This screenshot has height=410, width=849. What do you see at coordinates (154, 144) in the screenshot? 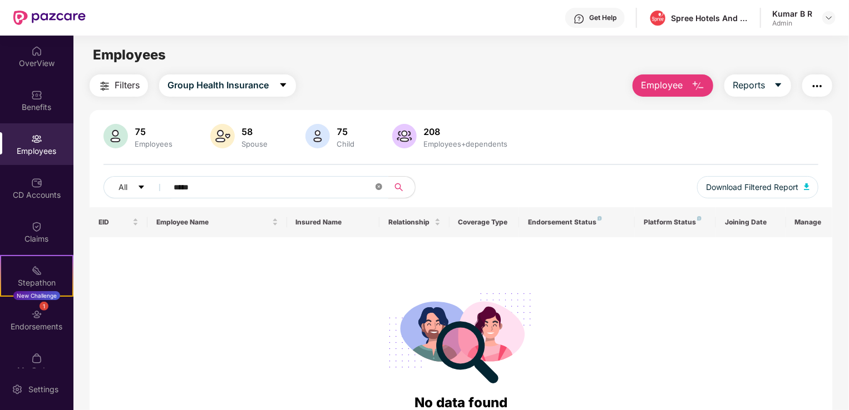
I see `div: Employees` at bounding box center [154, 144].